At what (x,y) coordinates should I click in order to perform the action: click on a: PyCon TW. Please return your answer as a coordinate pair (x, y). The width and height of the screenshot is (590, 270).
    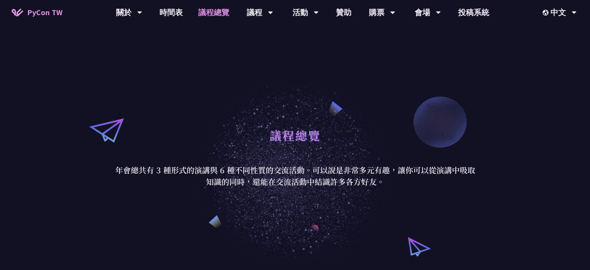
    Looking at the image, I should click on (37, 12).